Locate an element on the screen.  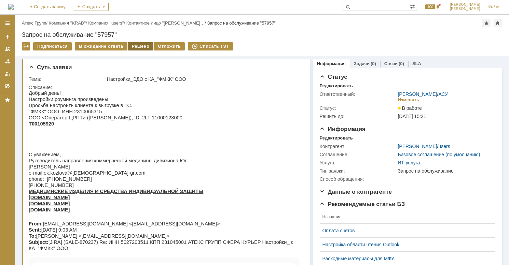
a: Оплата счетов is located at coordinates (405, 231).